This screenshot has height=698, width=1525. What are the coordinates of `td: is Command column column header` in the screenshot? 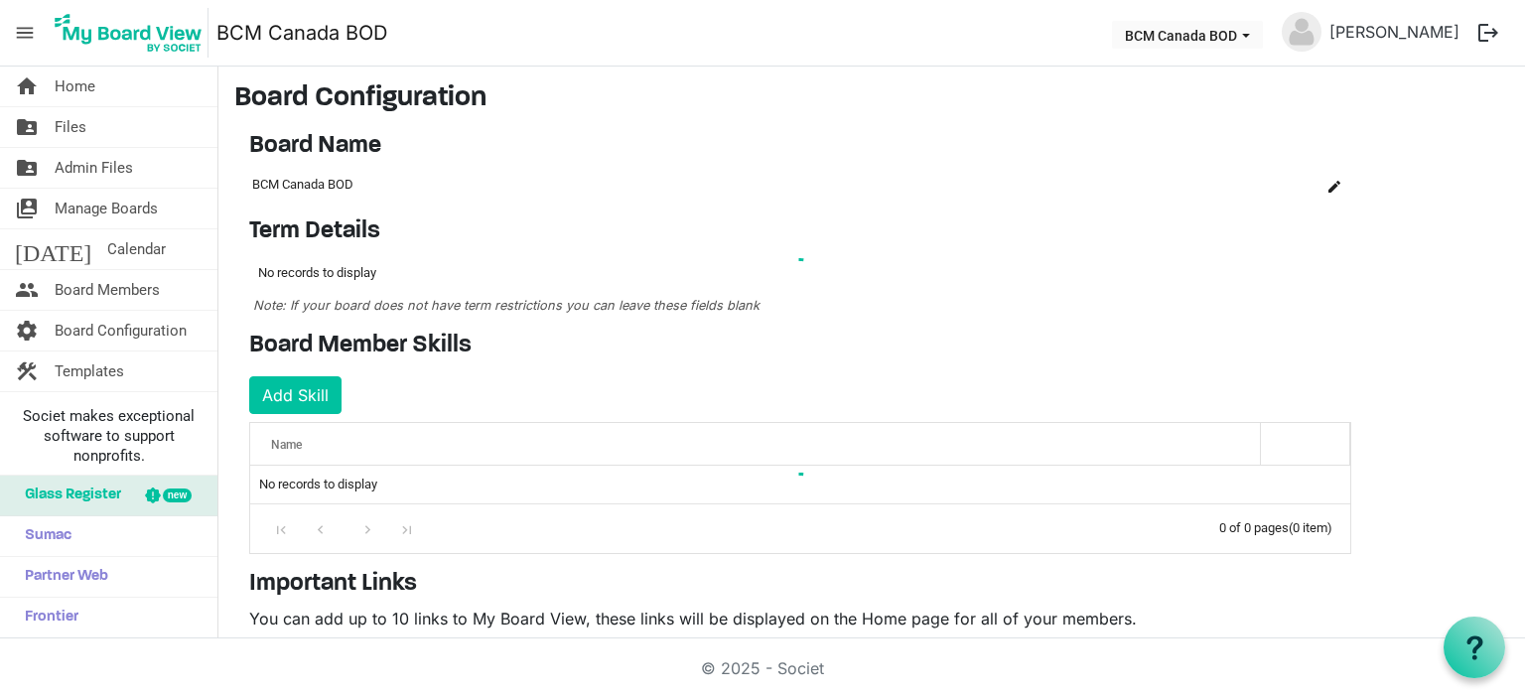 It's located at (1316, 185).